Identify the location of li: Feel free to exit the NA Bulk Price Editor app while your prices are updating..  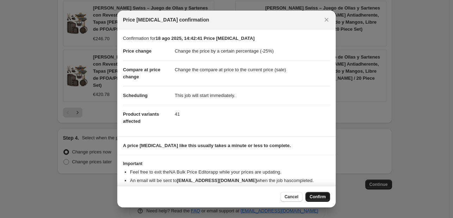
(230, 172).